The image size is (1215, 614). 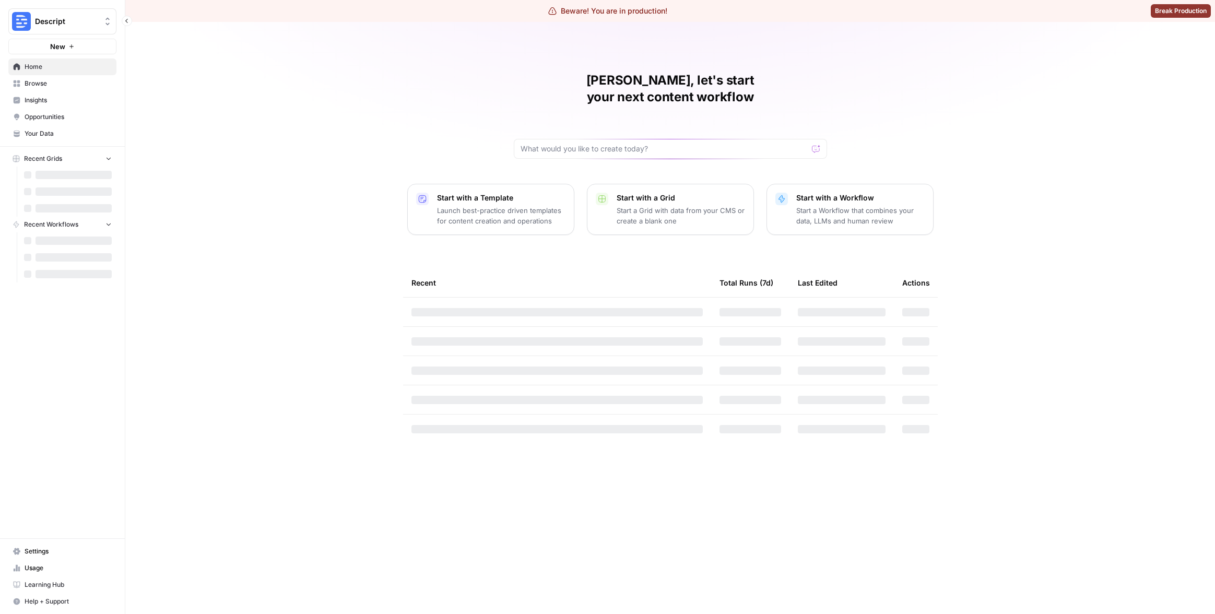 I want to click on p: Start a Grid with data from your CMS or create a blank one, so click(x=681, y=216).